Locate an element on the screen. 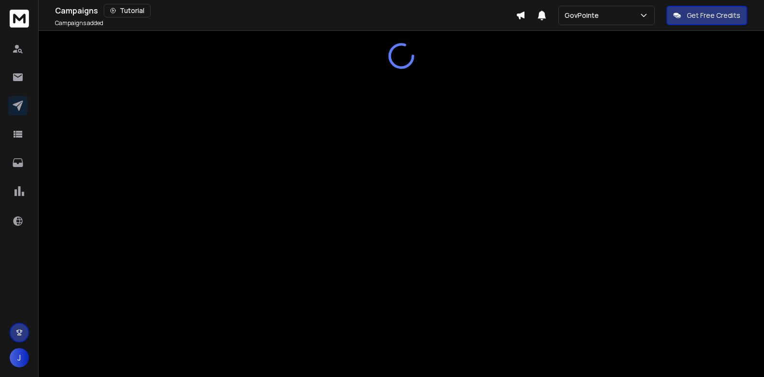 Image resolution: width=764 pixels, height=377 pixels. p: Get Free Credits is located at coordinates (713, 15).